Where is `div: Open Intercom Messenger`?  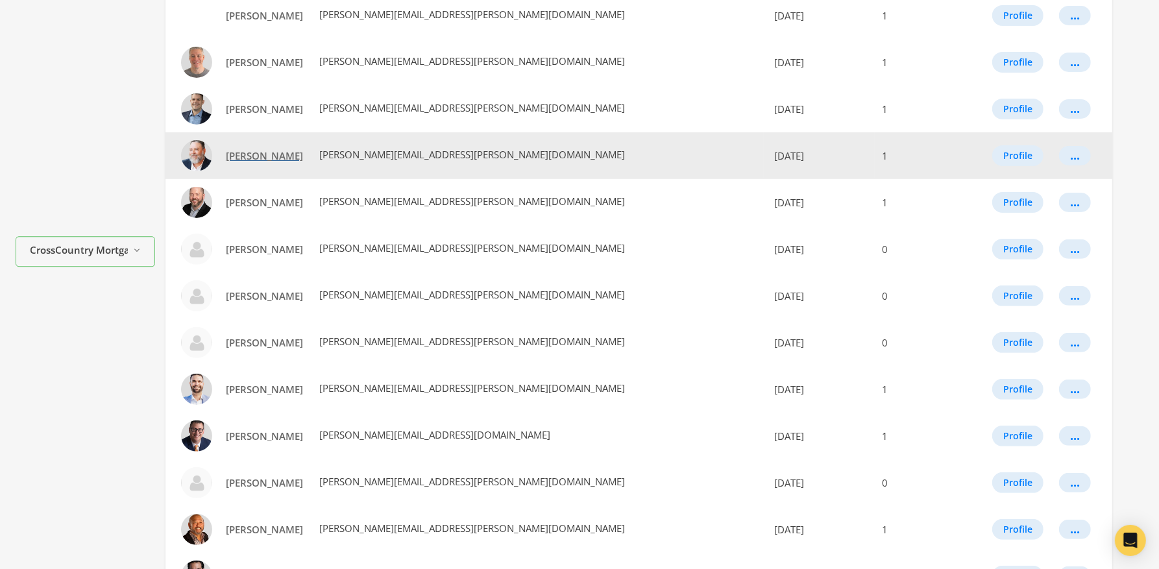
div: Open Intercom Messenger is located at coordinates (1131, 541).